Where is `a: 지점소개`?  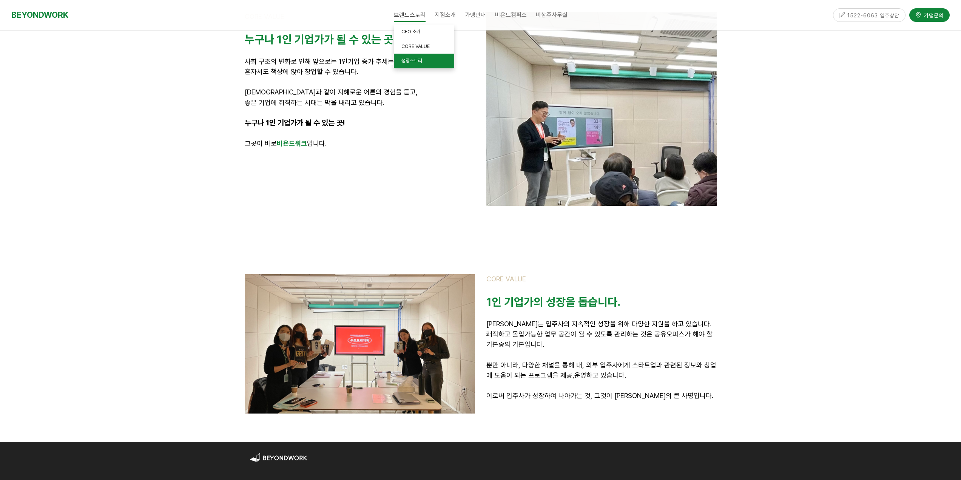 a: 지점소개 is located at coordinates (445, 15).